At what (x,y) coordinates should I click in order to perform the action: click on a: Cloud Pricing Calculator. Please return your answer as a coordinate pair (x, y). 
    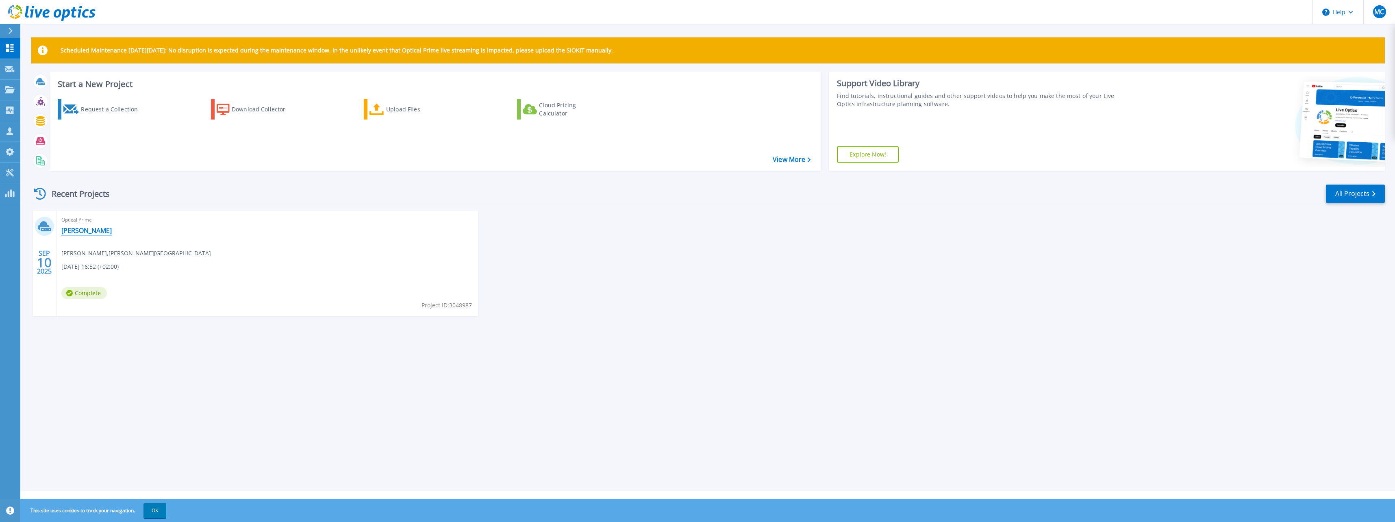
    Looking at the image, I should click on (562, 109).